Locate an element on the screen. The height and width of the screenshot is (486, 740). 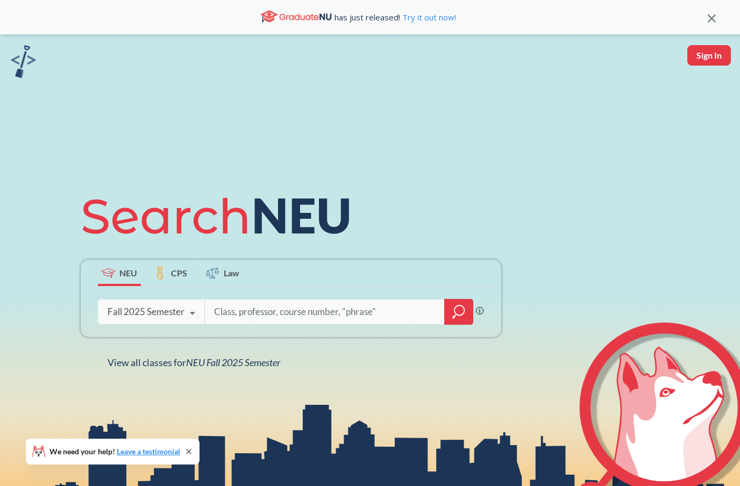
span: We need your help! is located at coordinates (115, 452).